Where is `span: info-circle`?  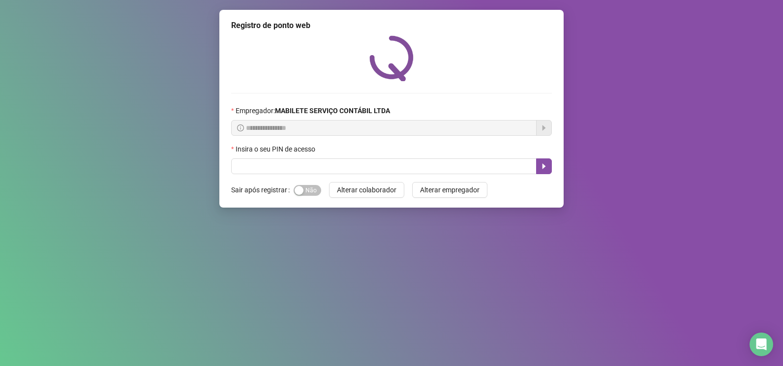 span: info-circle is located at coordinates (240, 128).